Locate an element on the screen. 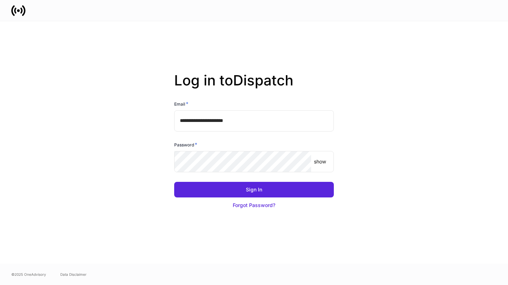 This screenshot has height=285, width=508. h2: Log in to Dispatch is located at coordinates (254, 86).